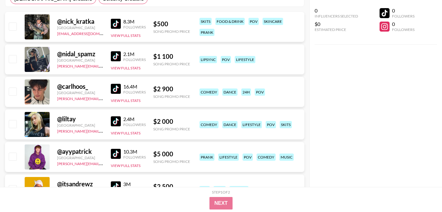  I want to click on div: $ 2 500, so click(172, 186).